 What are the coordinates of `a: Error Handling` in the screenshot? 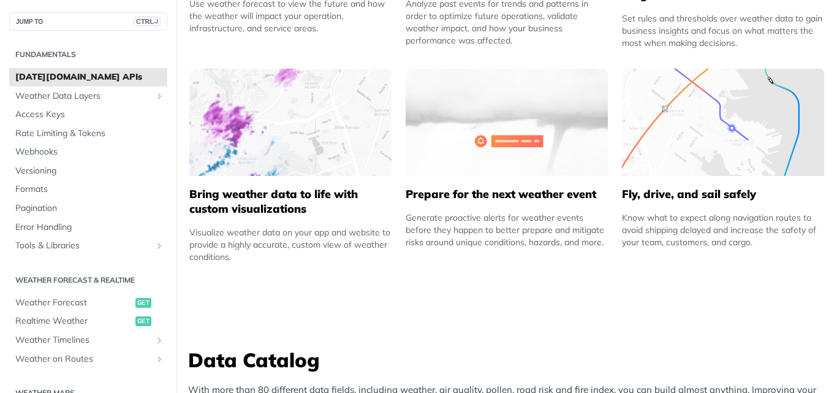 It's located at (88, 227).